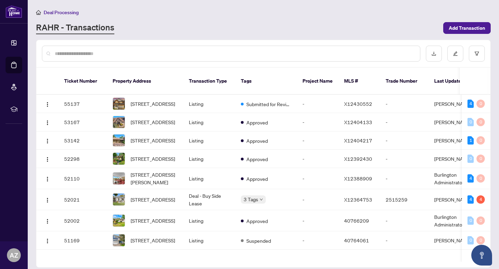  I want to click on th: Transaction Type, so click(209, 81).